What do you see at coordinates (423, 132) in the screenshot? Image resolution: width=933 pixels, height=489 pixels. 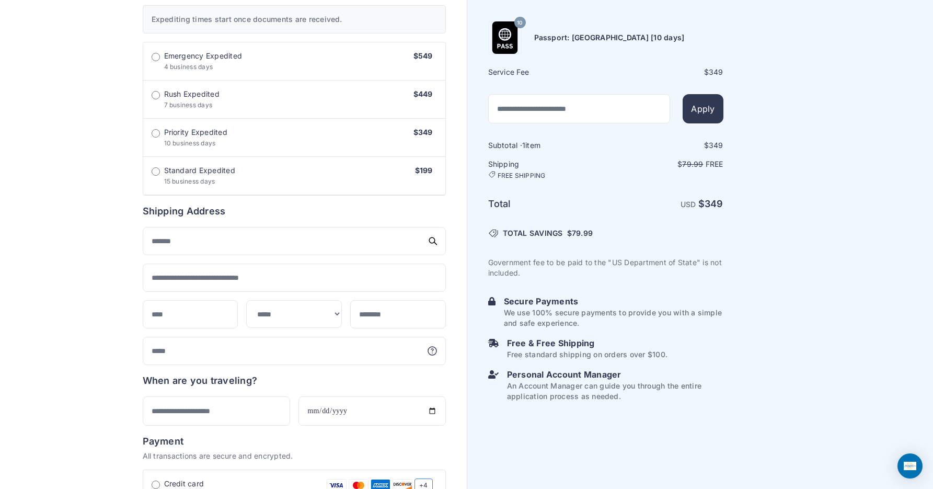 I see `span: $349` at bounding box center [423, 132].